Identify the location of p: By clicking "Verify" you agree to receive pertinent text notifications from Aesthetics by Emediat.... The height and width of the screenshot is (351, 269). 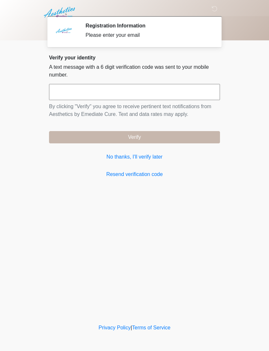
(135, 110).